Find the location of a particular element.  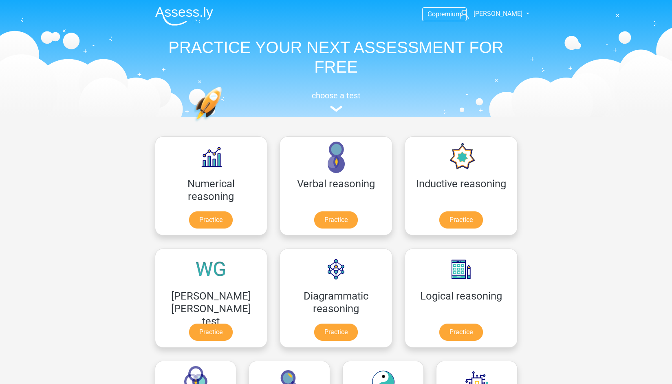

a: choose a test is located at coordinates (336, 101).